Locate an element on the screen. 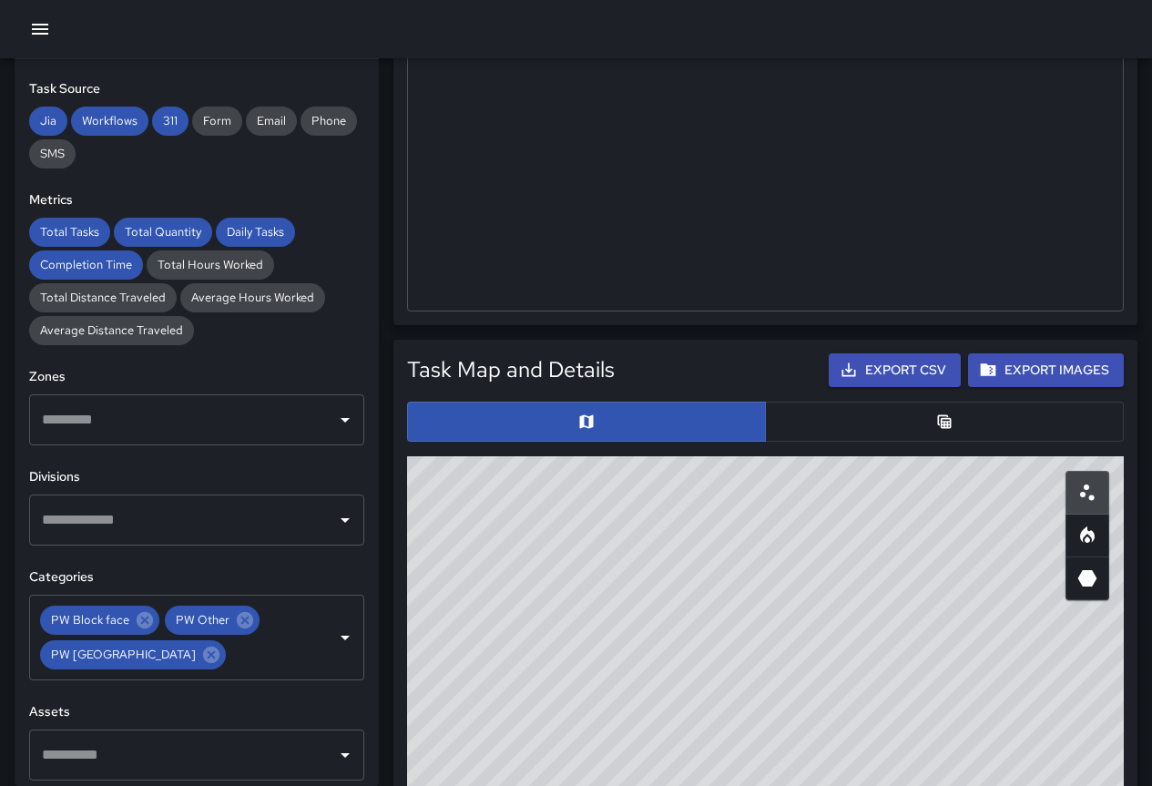 This screenshot has width=1152, height=786. h6: Assets is located at coordinates (197, 712).